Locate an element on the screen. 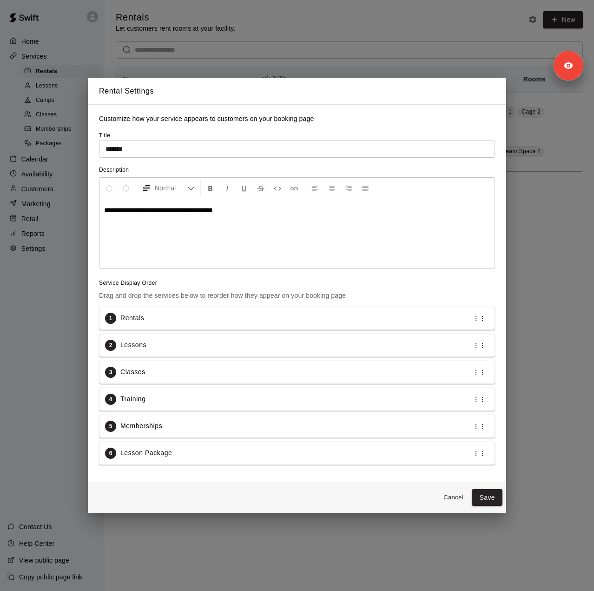  div: 2 is located at coordinates (111, 345).